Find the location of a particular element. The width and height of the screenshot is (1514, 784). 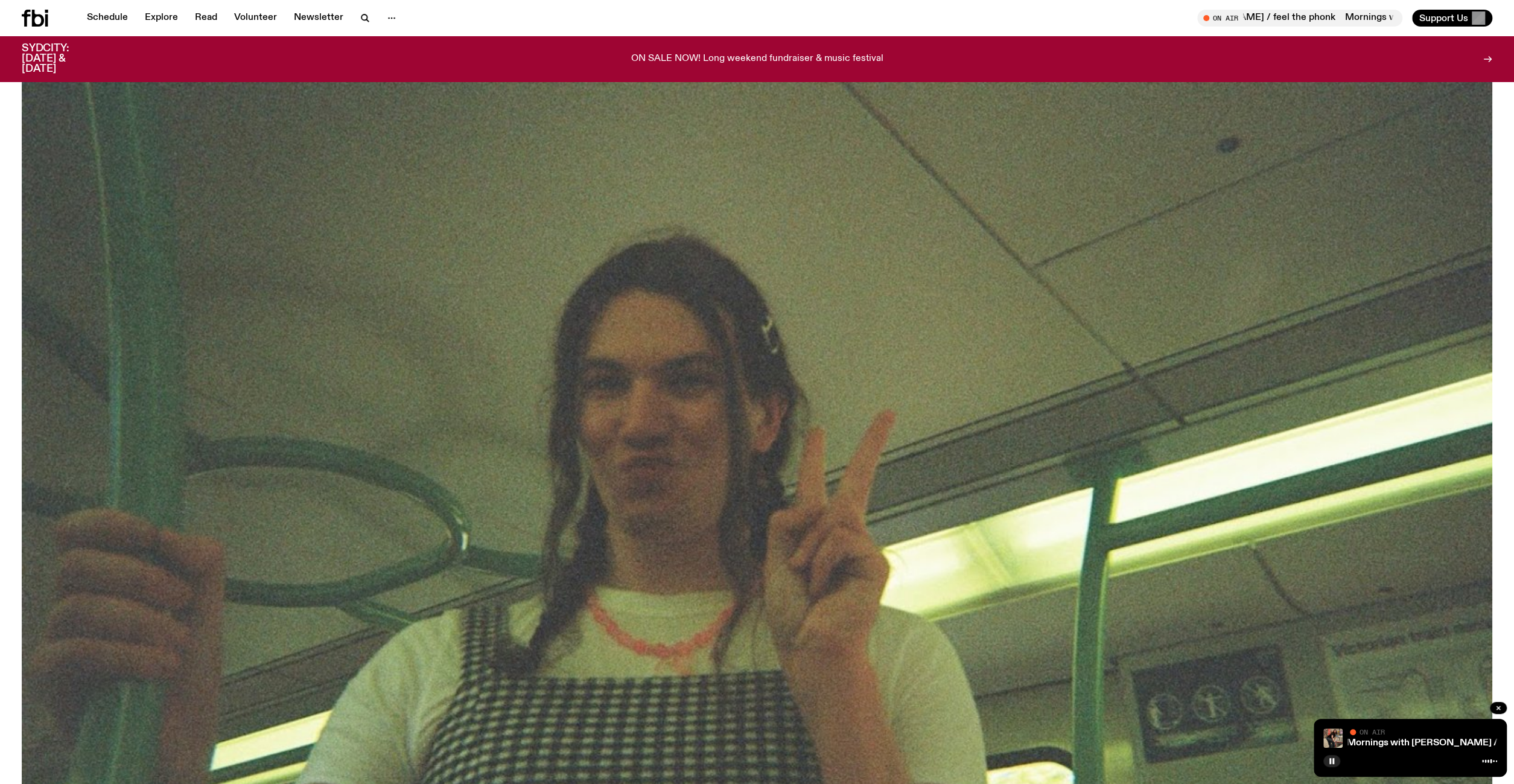

a: Schedule is located at coordinates (107, 18).